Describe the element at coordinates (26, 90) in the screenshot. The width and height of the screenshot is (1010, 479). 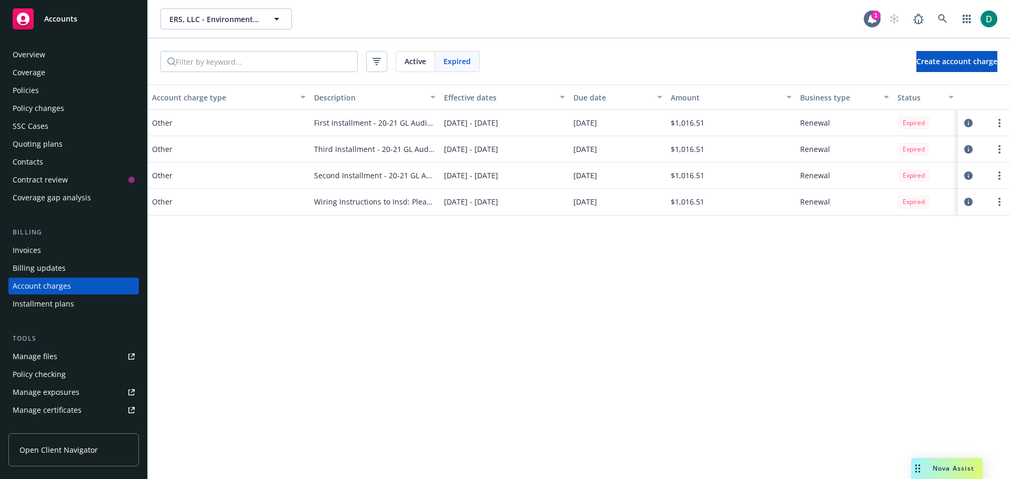
I see `div: Policies` at that location.